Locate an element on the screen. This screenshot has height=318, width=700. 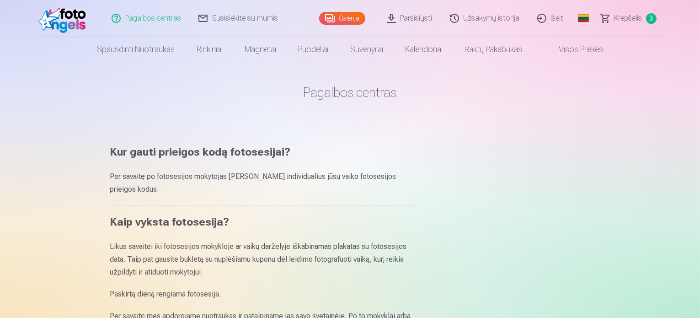
a: Spausdinti nuotraukas is located at coordinates (136, 49).